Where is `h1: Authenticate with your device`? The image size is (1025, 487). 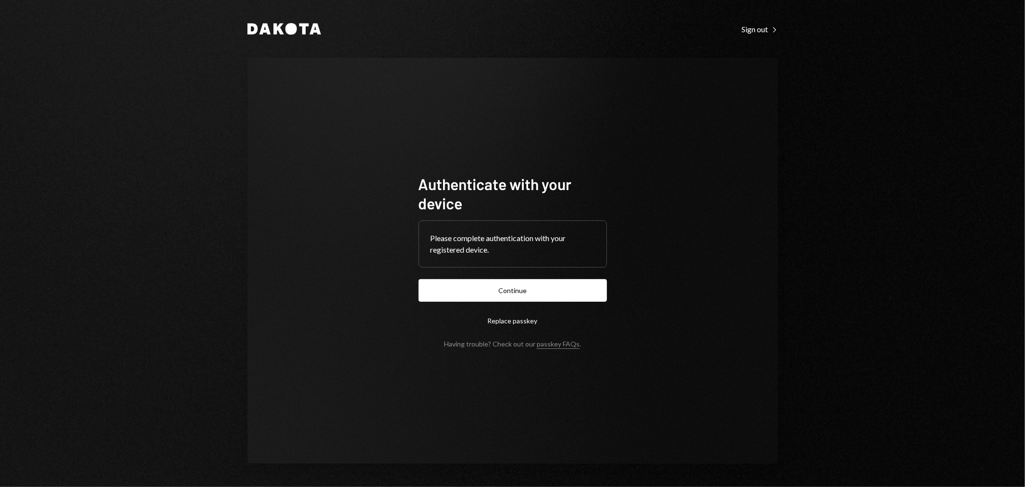 h1: Authenticate with your device is located at coordinates (513, 193).